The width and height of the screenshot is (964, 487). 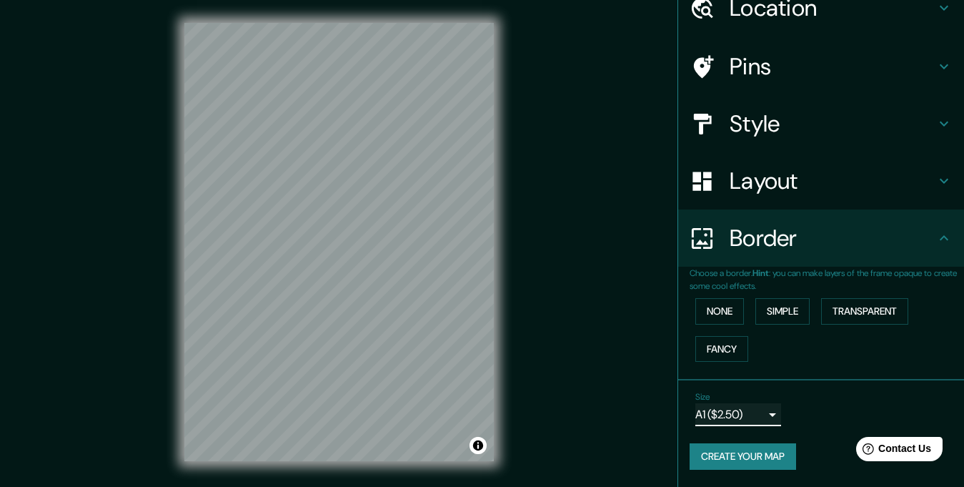 What do you see at coordinates (821, 124) in the screenshot?
I see `div: Style` at bounding box center [821, 124].